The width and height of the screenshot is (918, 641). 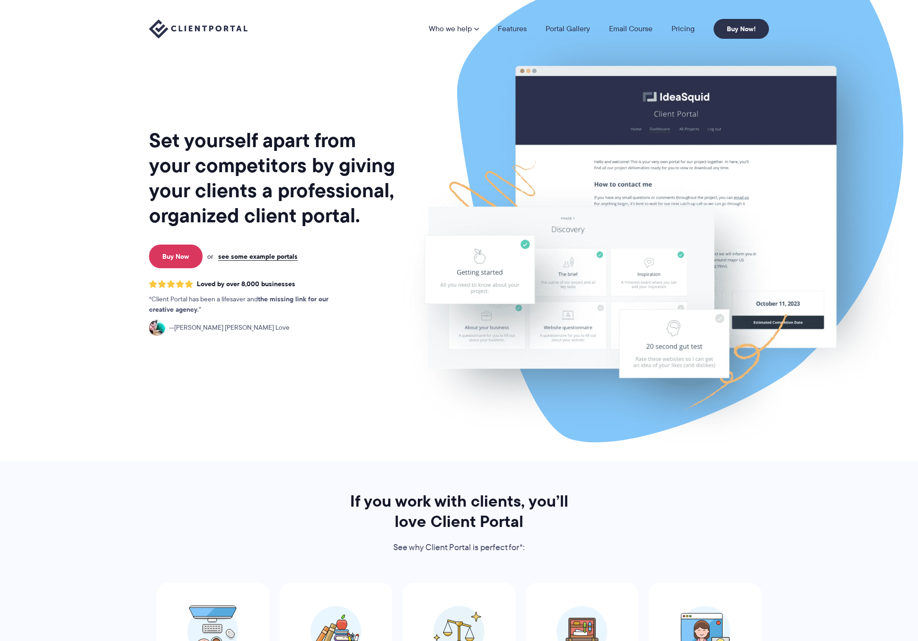 What do you see at coordinates (683, 29) in the screenshot?
I see `a: Pricing` at bounding box center [683, 29].